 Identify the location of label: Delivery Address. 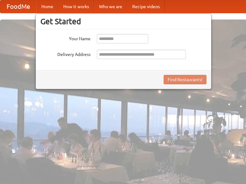
(66, 53).